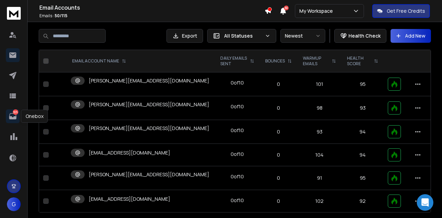  What do you see at coordinates (363, 201) in the screenshot?
I see `td: 92` at bounding box center [363, 201].